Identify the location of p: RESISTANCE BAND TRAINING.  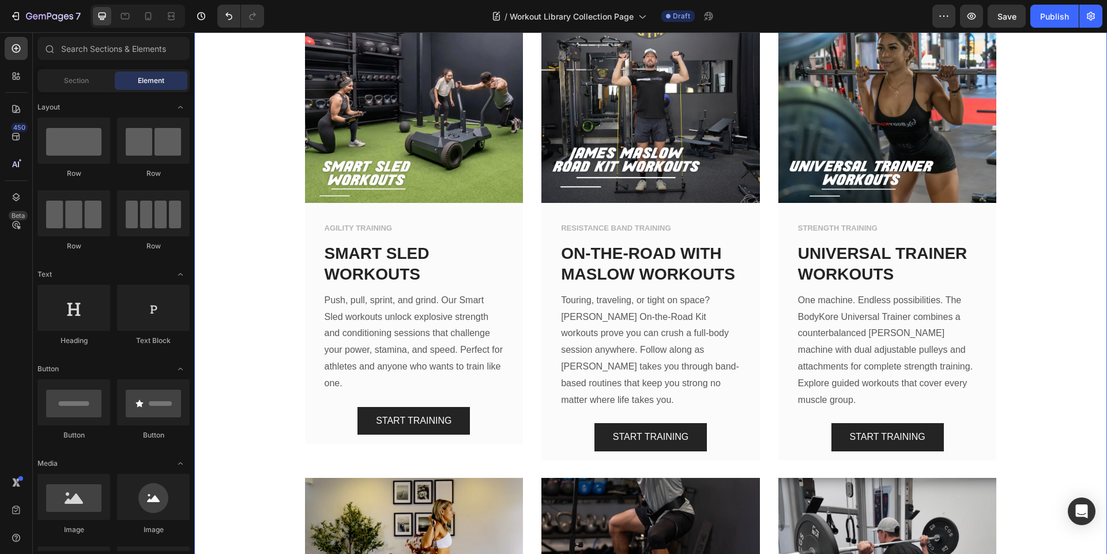
(456, 196).